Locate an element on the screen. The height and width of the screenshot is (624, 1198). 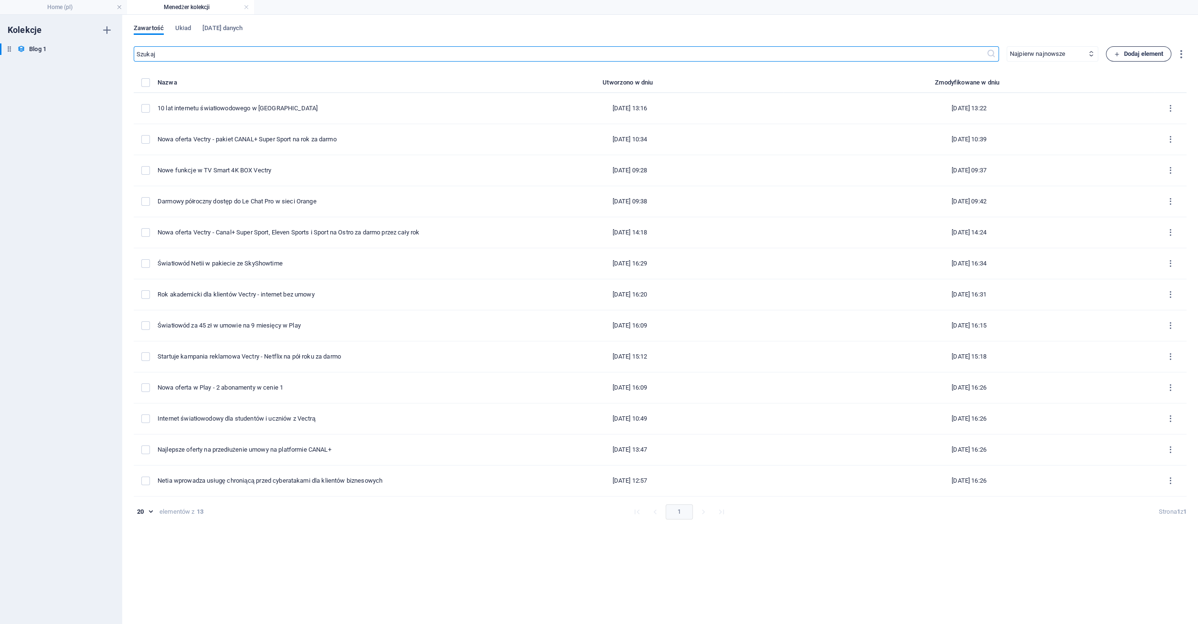
div: 20 is located at coordinates (145, 512).